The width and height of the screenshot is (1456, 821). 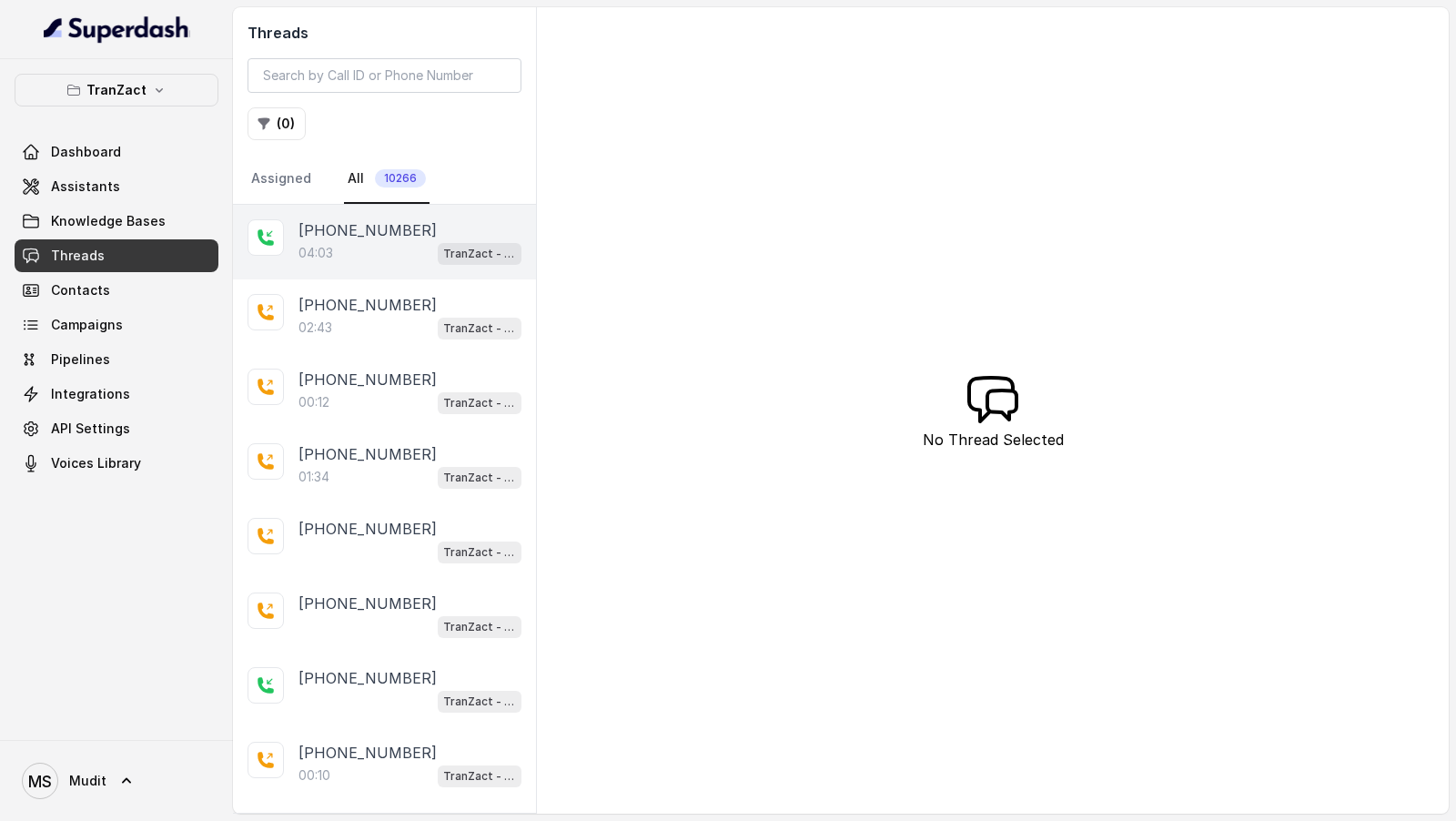 I want to click on a: Mudit, so click(x=117, y=781).